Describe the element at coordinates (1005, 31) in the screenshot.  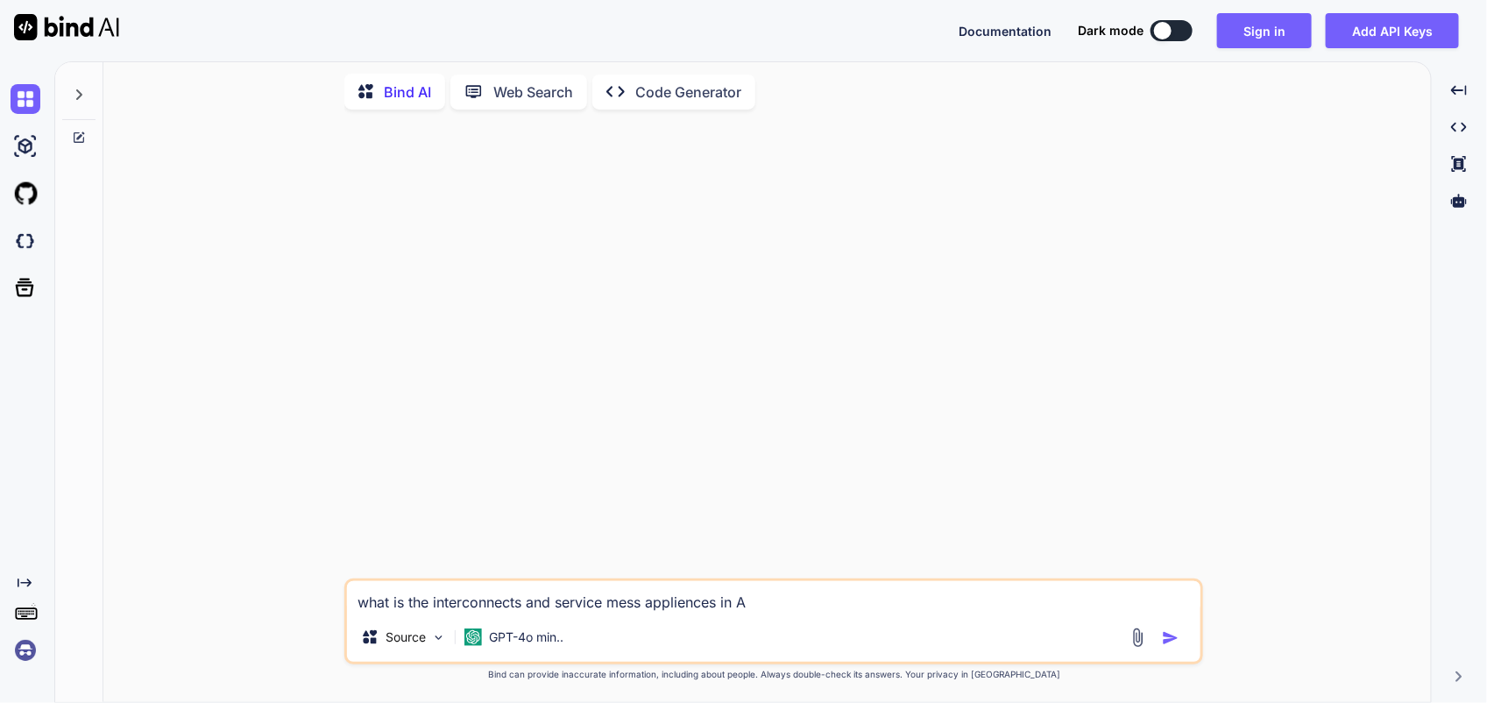
I see `button: Documentation` at that location.